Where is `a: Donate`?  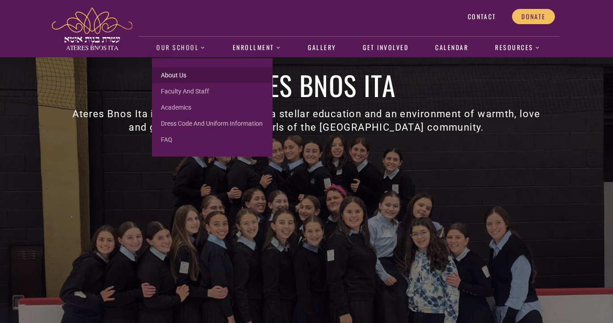
a: Donate is located at coordinates (533, 17).